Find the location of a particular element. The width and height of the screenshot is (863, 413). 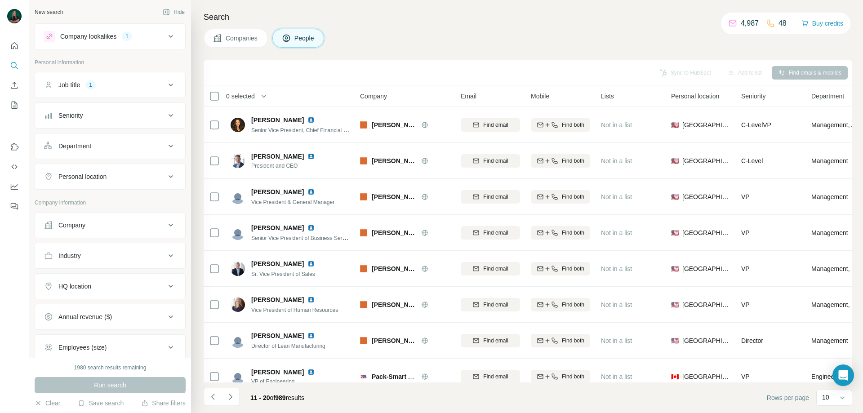

div: Company is located at coordinates (72, 225).